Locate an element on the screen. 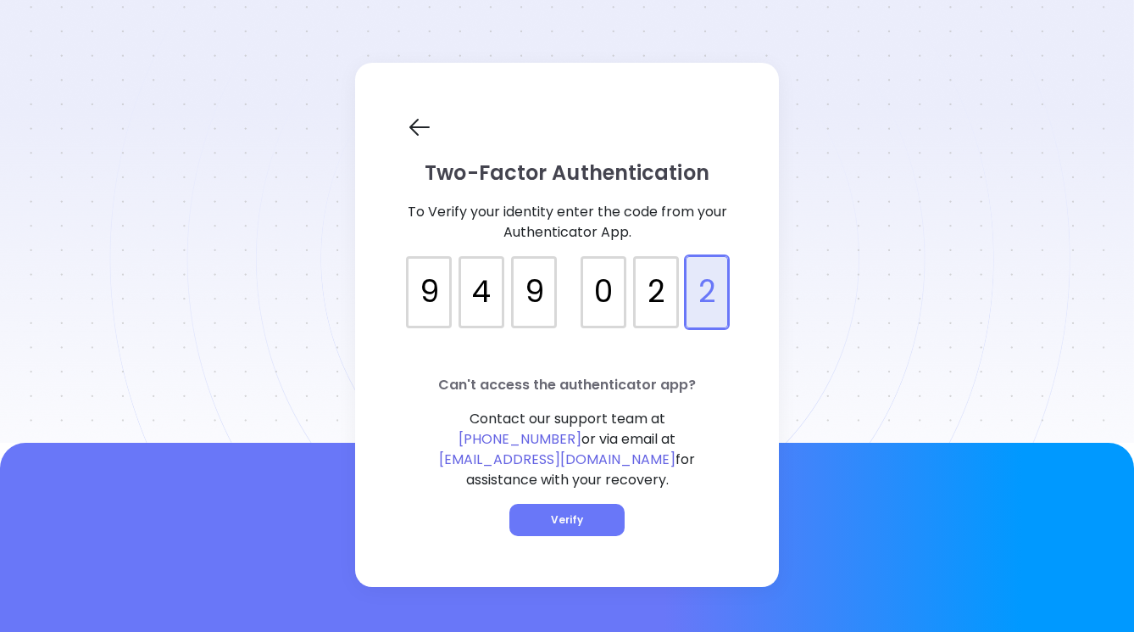 Image resolution: width=1134 pixels, height=632 pixels. input: verification input is located at coordinates (567, 277).